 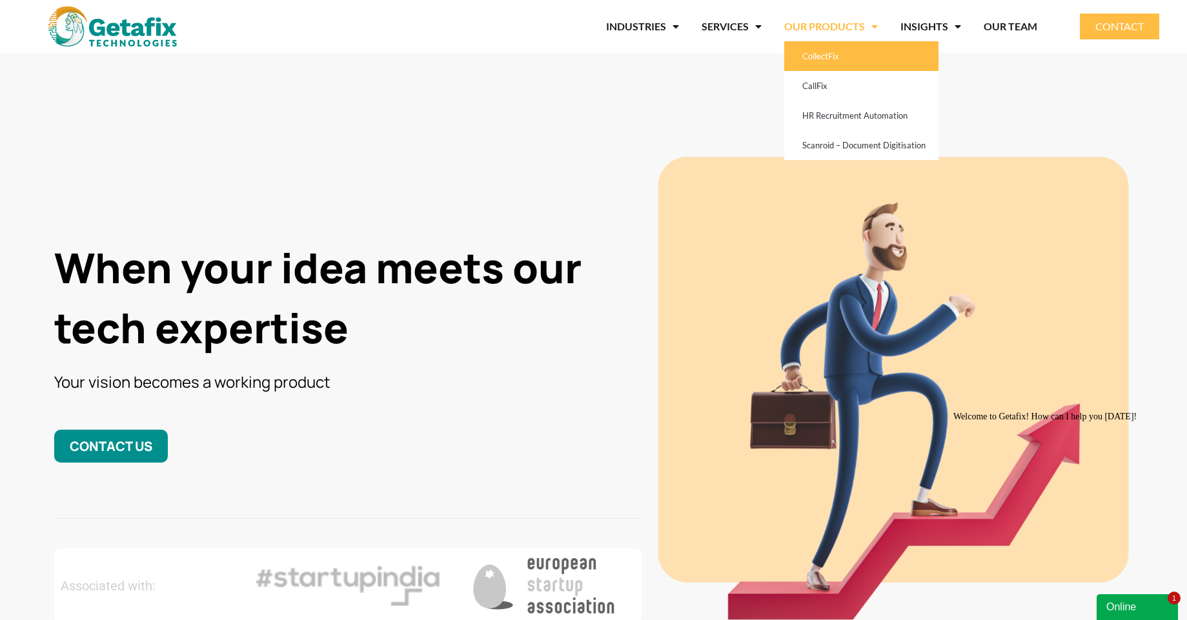 What do you see at coordinates (861, 116) in the screenshot?
I see `a: HR Recruitment Automation` at bounding box center [861, 116].